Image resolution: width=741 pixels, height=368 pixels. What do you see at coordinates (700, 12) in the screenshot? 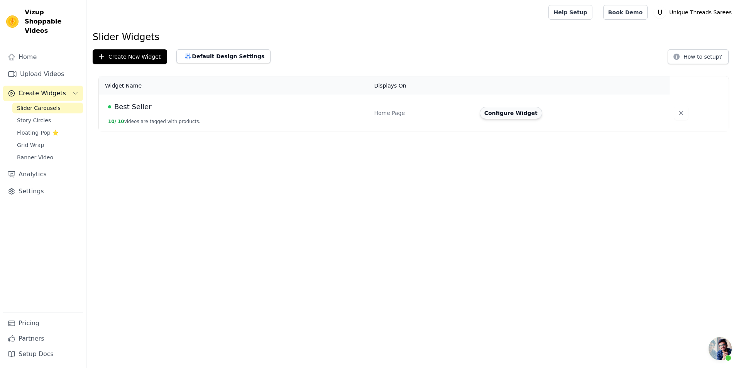
I see `p: Unique Threads Sarees` at bounding box center [700, 12].